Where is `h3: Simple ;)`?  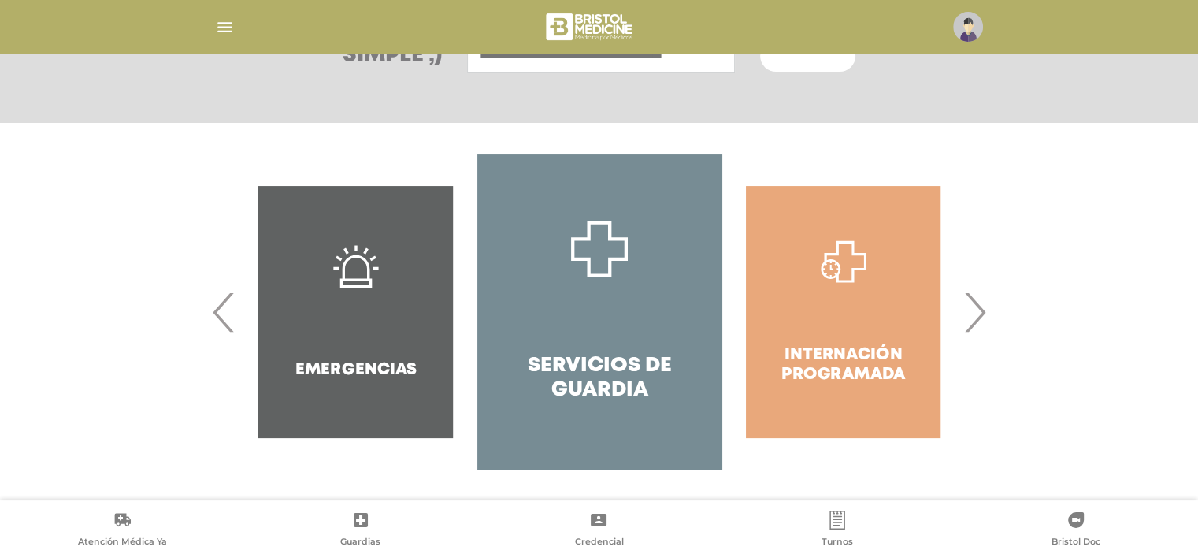 h3: Simple ;) is located at coordinates (392, 56).